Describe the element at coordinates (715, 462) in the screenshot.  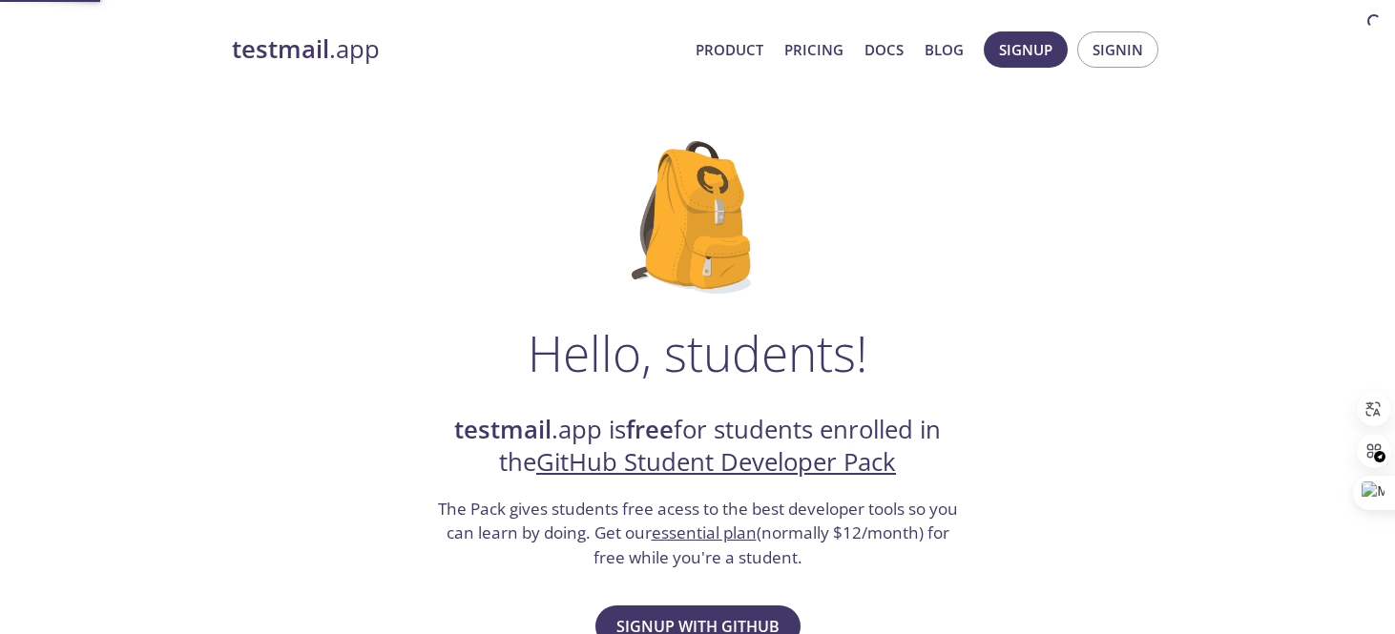
I see `a: GitHub Student Developer Pack` at that location.